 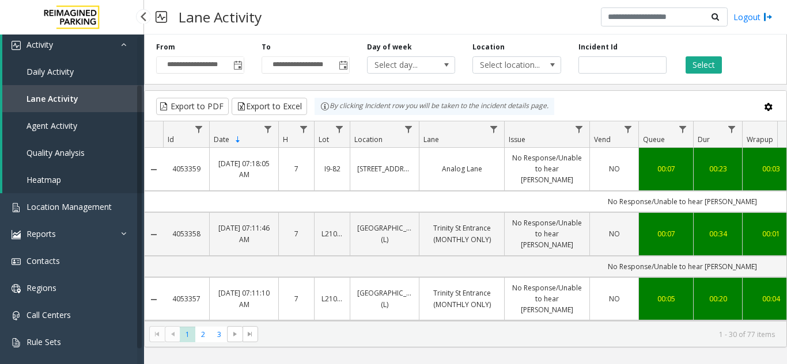 What do you see at coordinates (186, 299) in the screenshot?
I see `a: 4053357` at bounding box center [186, 299].